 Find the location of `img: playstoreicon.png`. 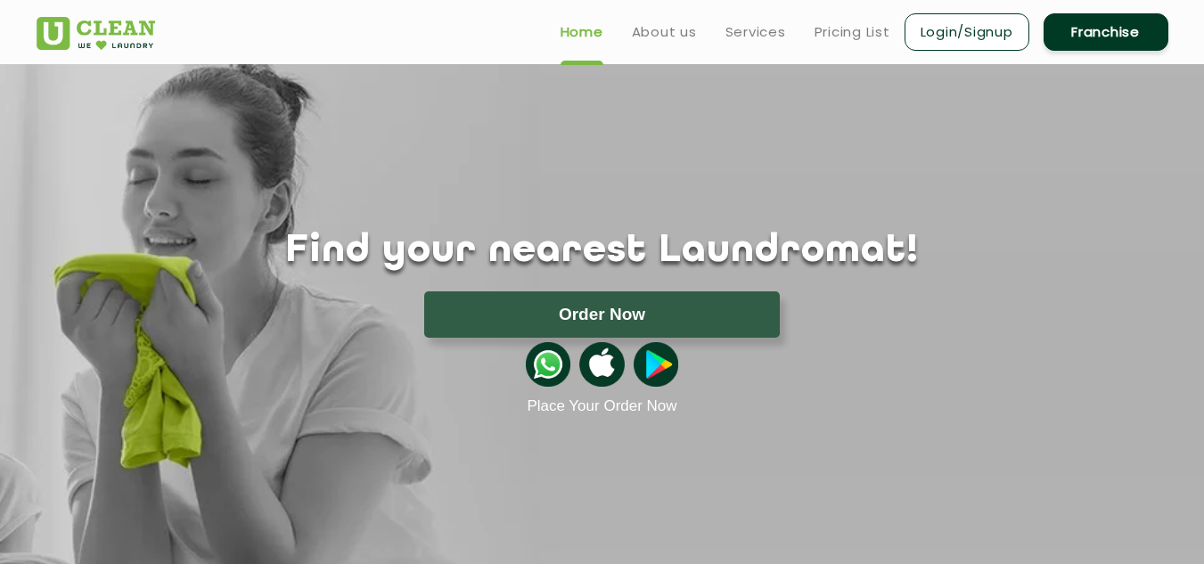

img: playstoreicon.png is located at coordinates (656, 365).